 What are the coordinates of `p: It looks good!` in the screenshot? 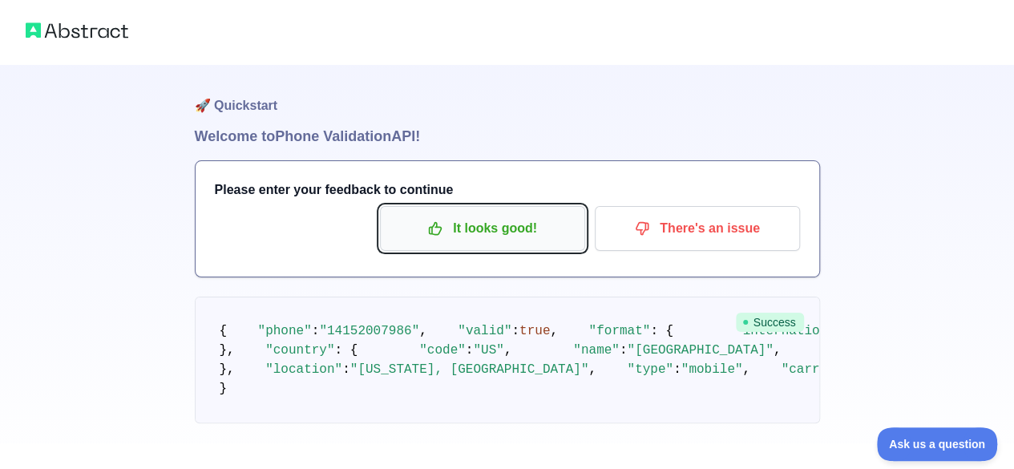 It's located at (483, 228).